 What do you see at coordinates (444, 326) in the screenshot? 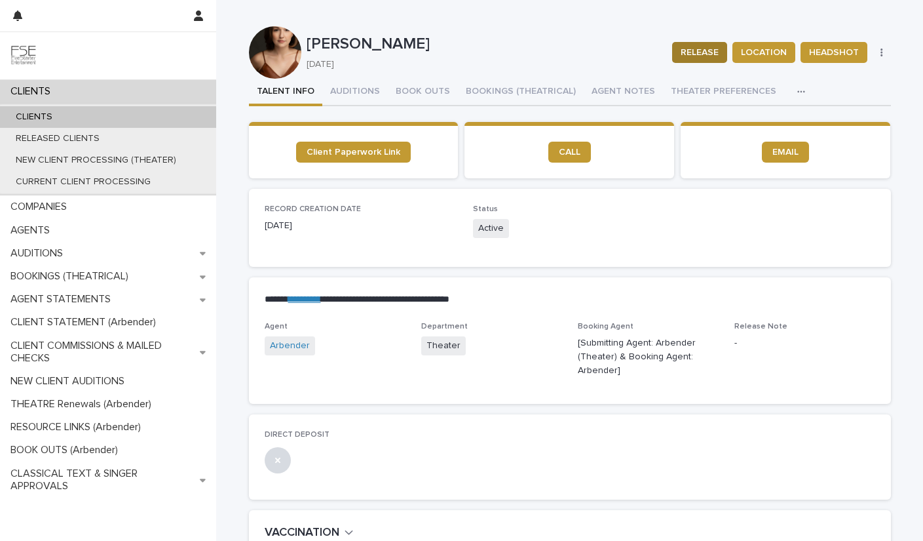
I see `span: Department` at bounding box center [444, 326].